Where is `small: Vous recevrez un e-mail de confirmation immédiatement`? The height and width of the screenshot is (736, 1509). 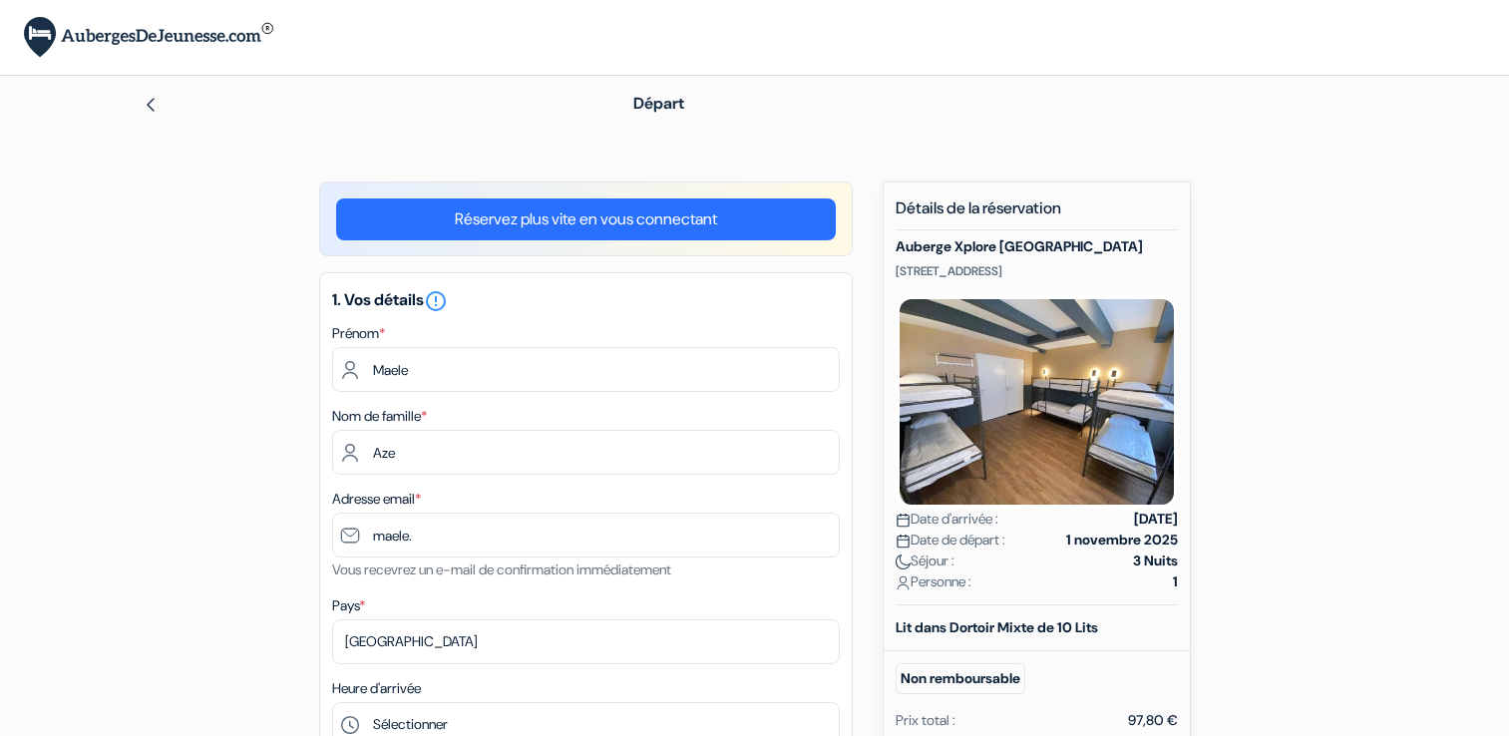
small: Vous recevrez un e-mail de confirmation immédiatement is located at coordinates (502, 570).